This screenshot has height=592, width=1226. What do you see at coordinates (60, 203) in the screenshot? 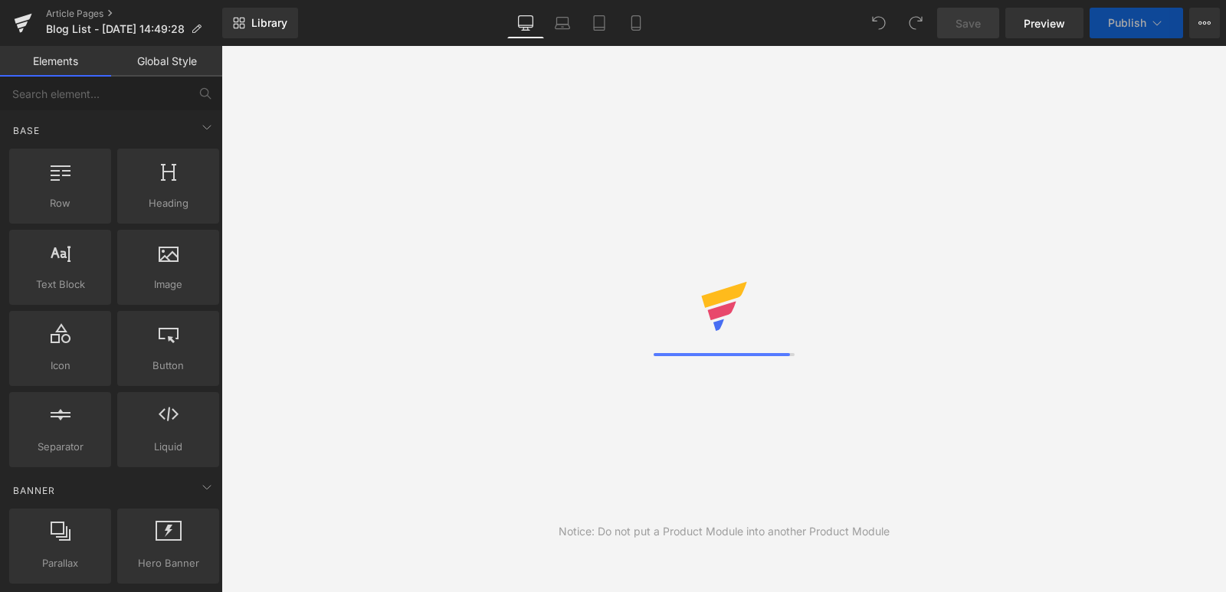
I see `span: Row` at bounding box center [60, 203].